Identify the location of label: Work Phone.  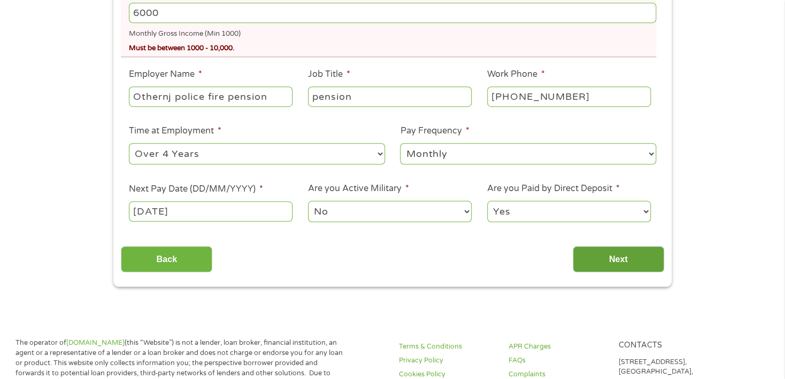
(516, 74).